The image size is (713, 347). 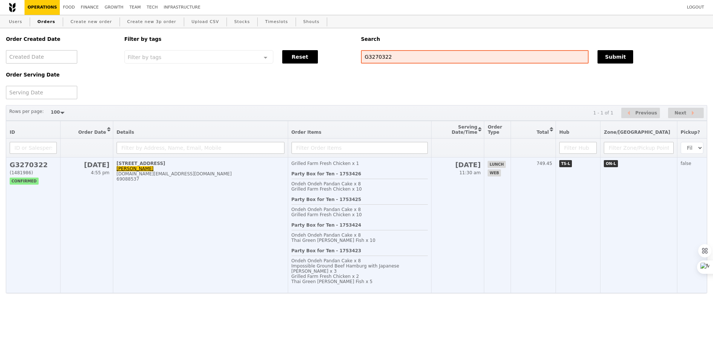 What do you see at coordinates (16, 22) in the screenshot?
I see `a: Users` at bounding box center [16, 22].